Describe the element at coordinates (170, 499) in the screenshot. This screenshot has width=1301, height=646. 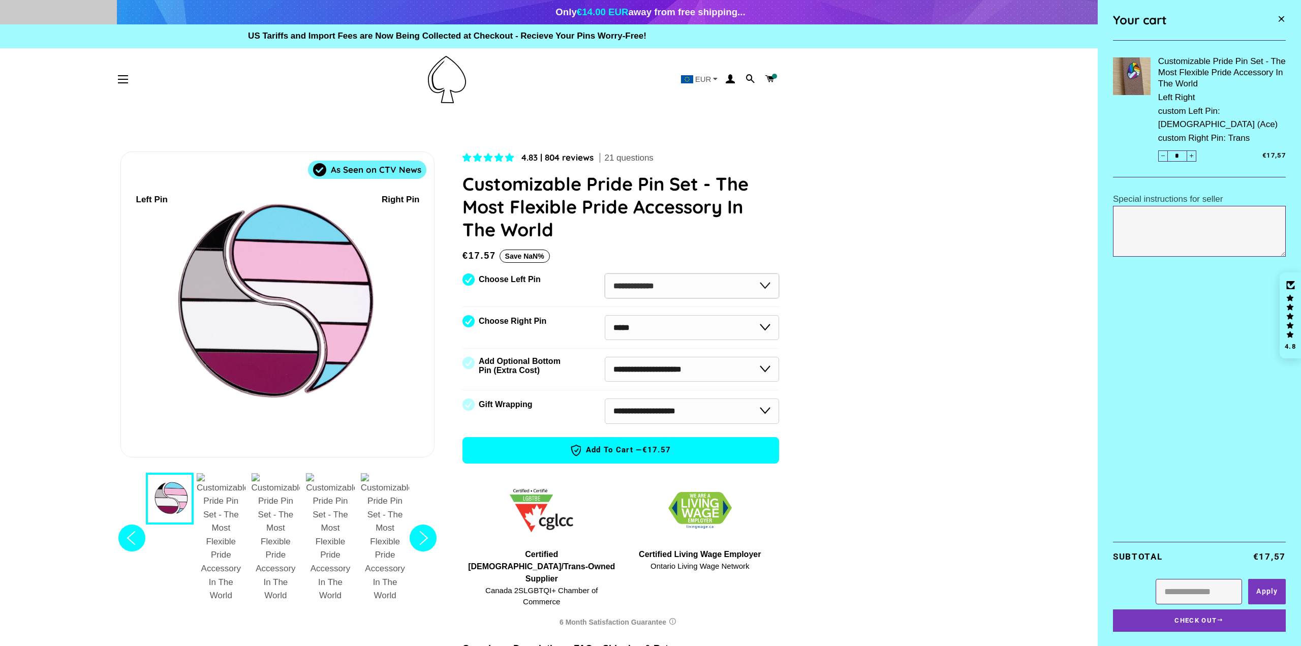
I see `button: 1 / 7` at that location.